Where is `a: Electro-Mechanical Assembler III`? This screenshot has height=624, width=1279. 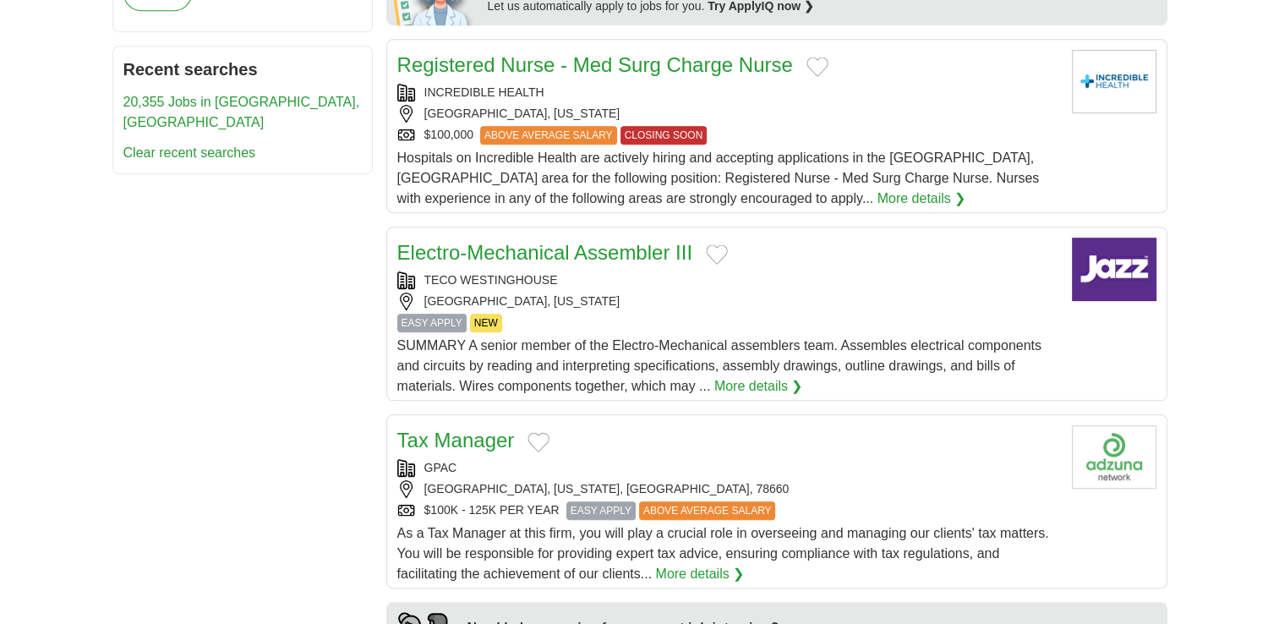
a: Electro-Mechanical Assembler III is located at coordinates (545, 252).